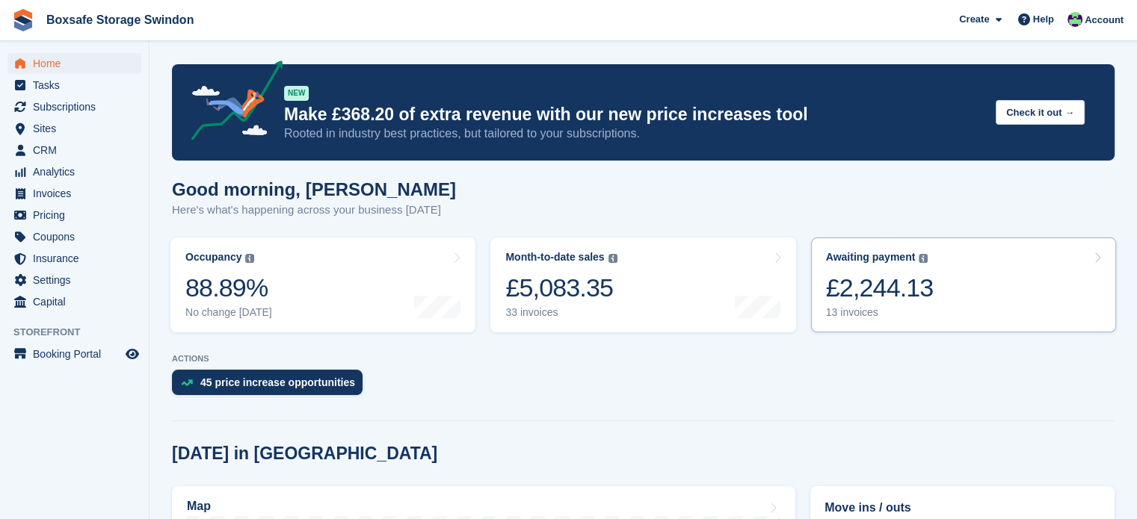 This screenshot has width=1137, height=519. What do you see at coordinates (132, 354) in the screenshot?
I see `a: Preview store` at bounding box center [132, 354].